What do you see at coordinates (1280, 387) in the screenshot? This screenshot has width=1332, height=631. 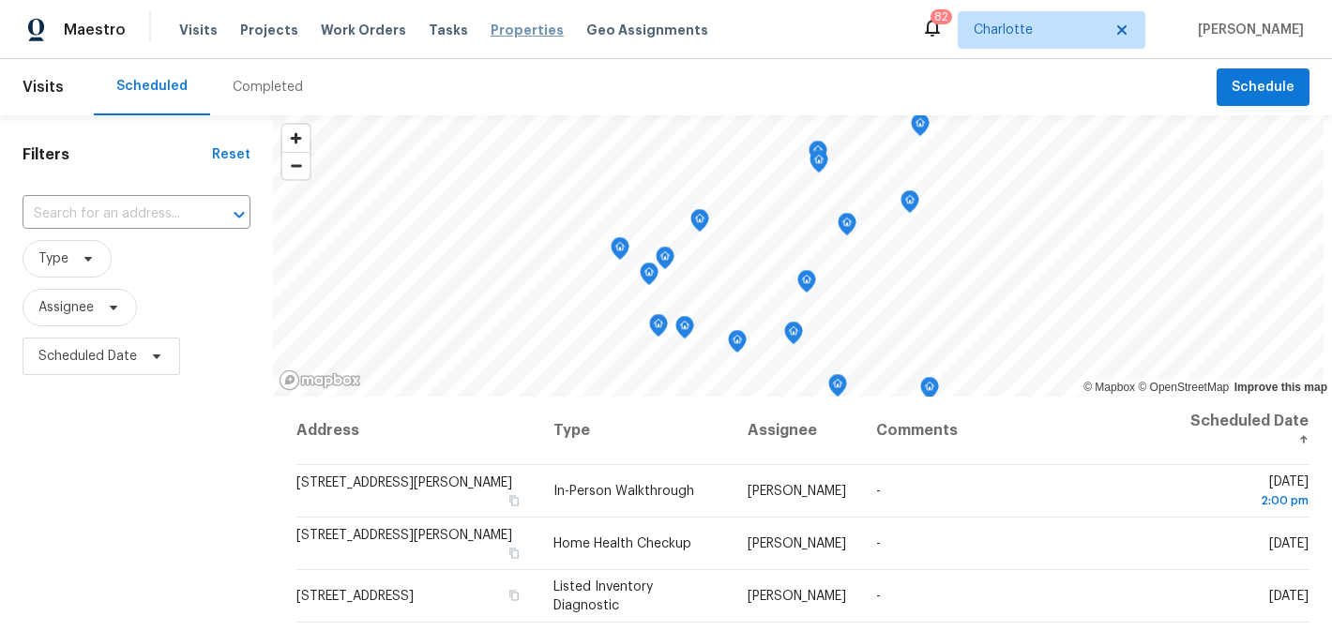 I see `a: Improve this map` at bounding box center [1280, 387].